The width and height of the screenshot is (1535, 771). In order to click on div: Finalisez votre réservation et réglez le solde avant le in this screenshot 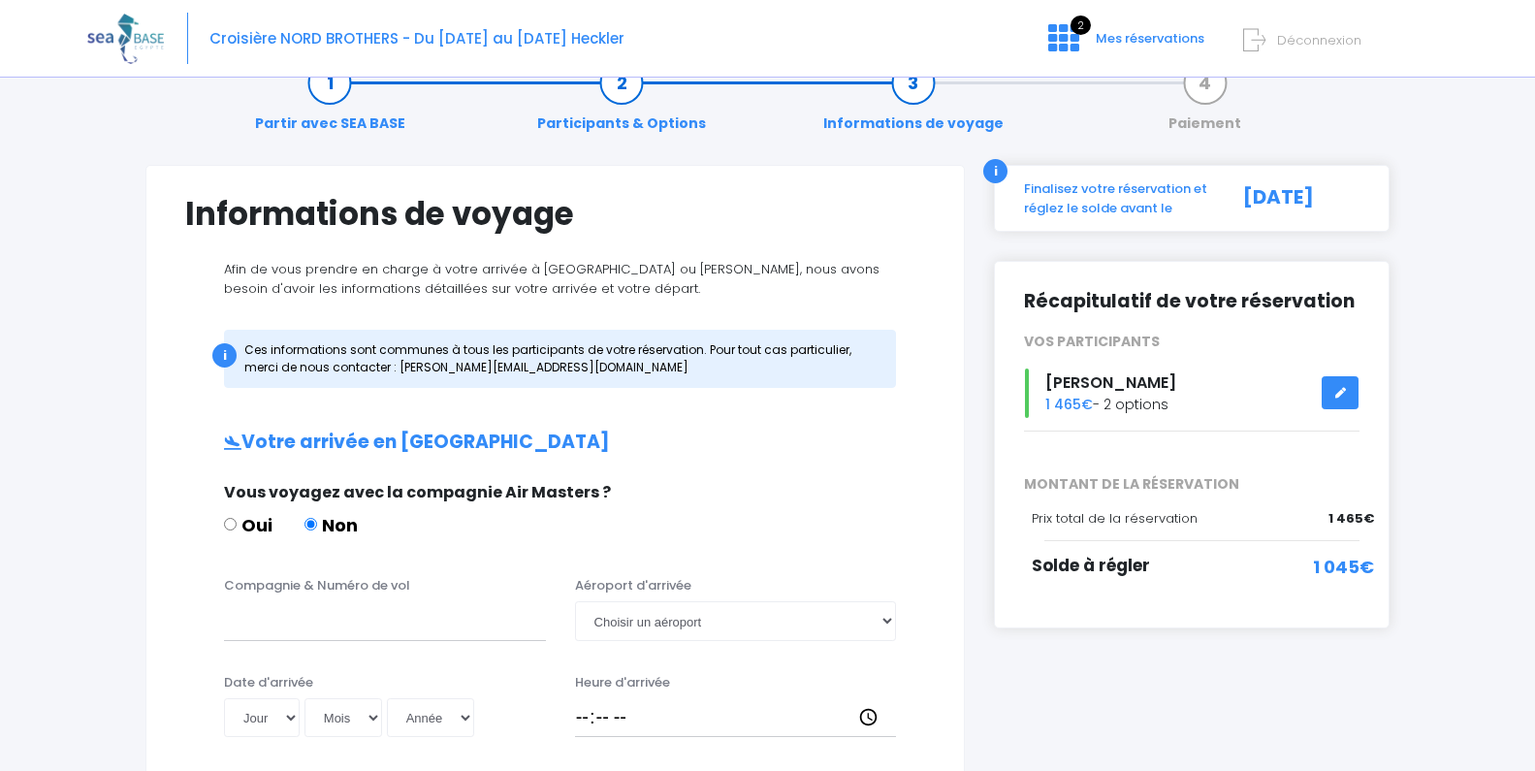, I will do `click(1115, 198)`.